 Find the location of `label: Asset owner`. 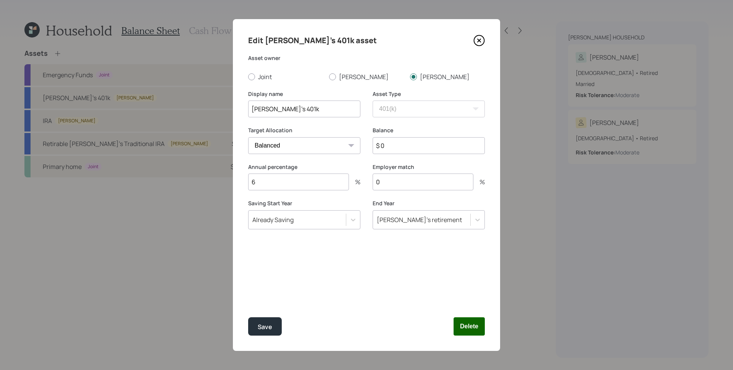

label: Asset owner is located at coordinates (366, 58).